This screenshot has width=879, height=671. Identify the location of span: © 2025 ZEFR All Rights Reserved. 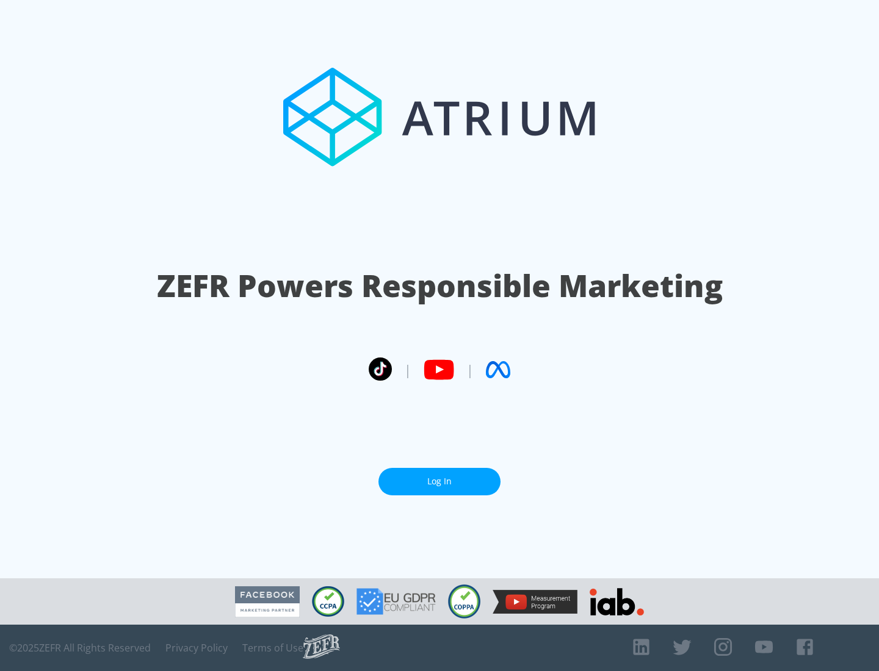
(80, 648).